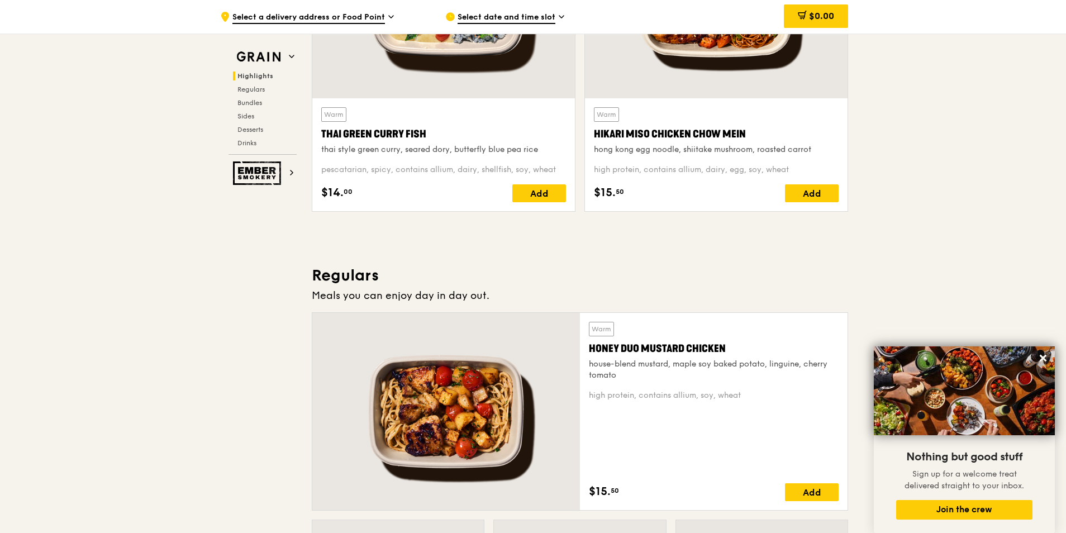 Image resolution: width=1066 pixels, height=533 pixels. What do you see at coordinates (964, 480) in the screenshot?
I see `span: Sign up for a welcome treat delivered straight to your inbox.` at bounding box center [964, 480].